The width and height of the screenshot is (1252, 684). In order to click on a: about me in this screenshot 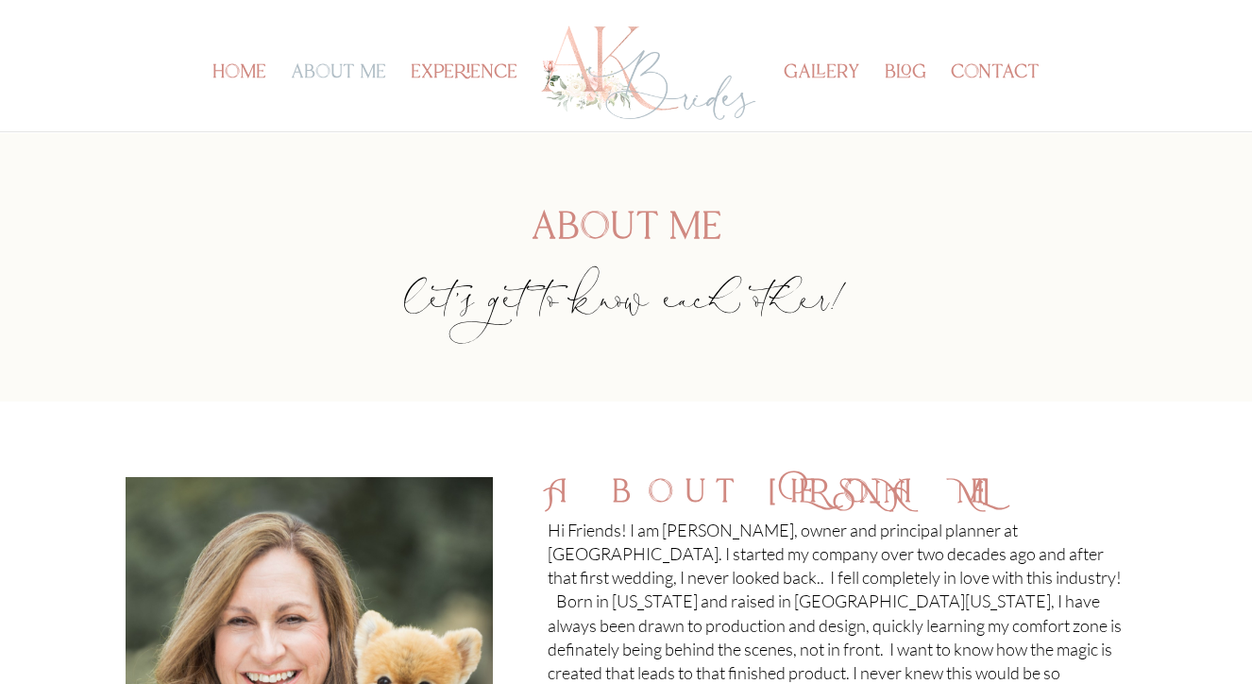, I will do `click(338, 98)`.